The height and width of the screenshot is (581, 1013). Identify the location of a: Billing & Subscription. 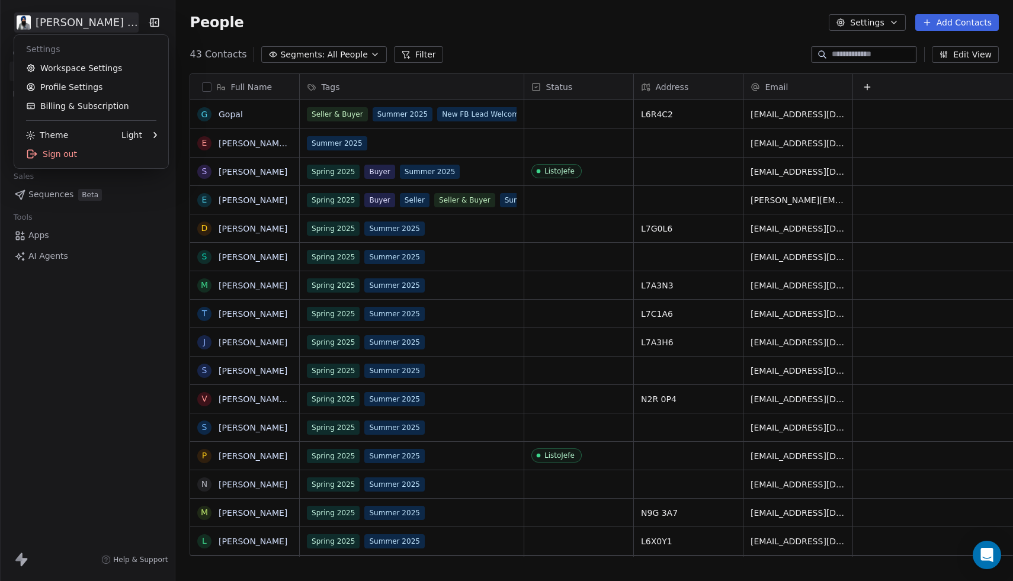
(91, 106).